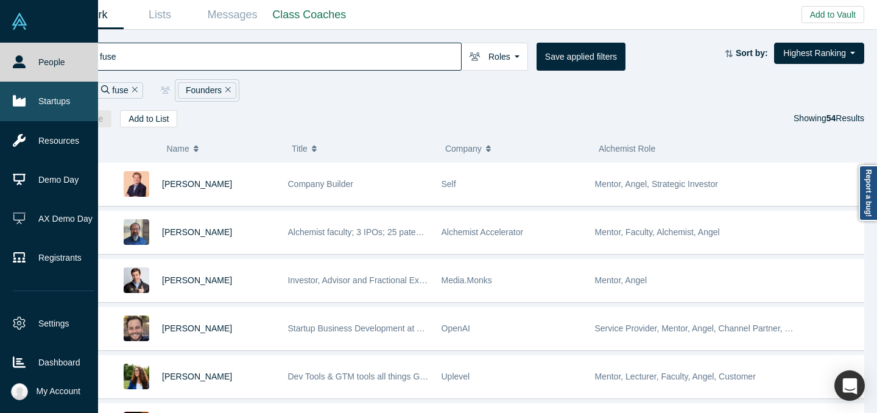 Image resolution: width=877 pixels, height=413 pixels. Describe the element at coordinates (46, 392) in the screenshot. I see `button: My Account` at that location.